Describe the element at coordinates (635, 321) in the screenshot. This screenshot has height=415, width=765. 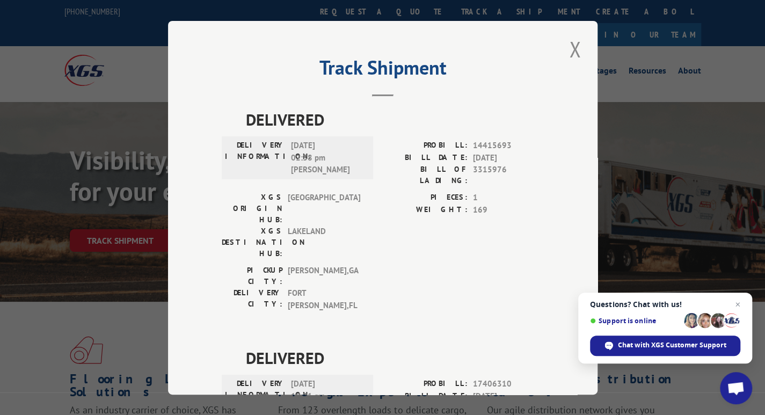
I see `span: Support is online` at that location.